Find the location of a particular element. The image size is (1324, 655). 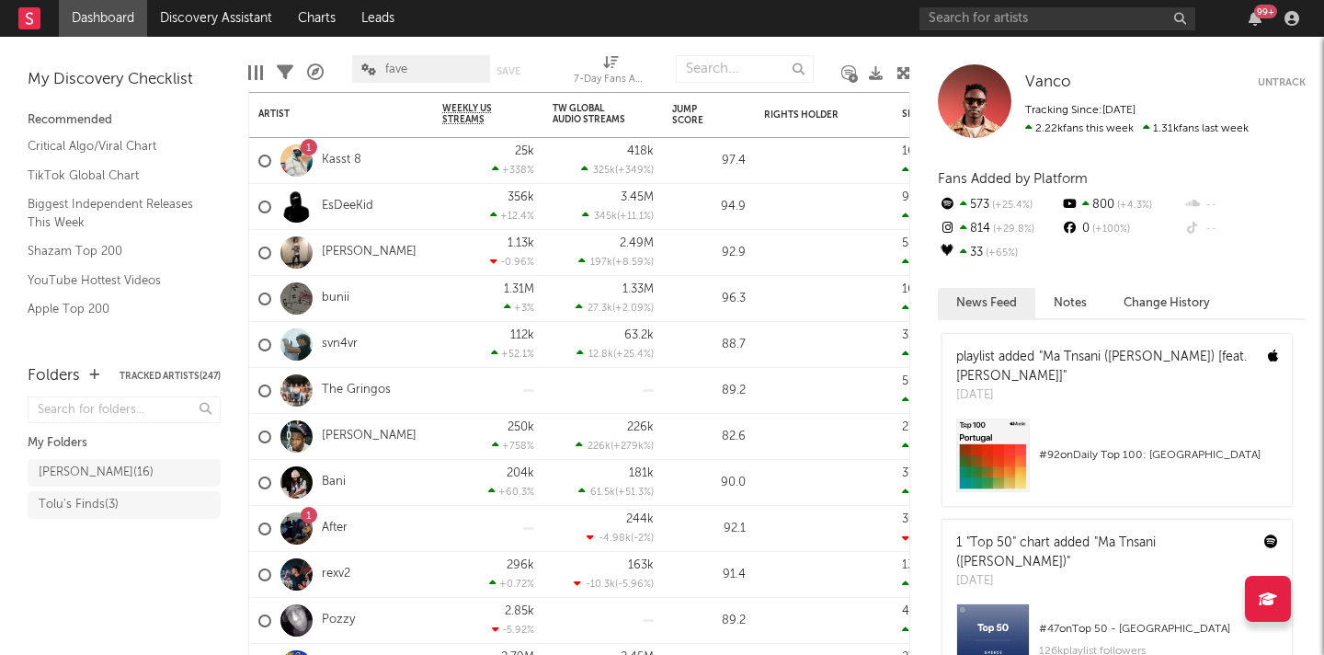

div: 418k is located at coordinates (640, 151).